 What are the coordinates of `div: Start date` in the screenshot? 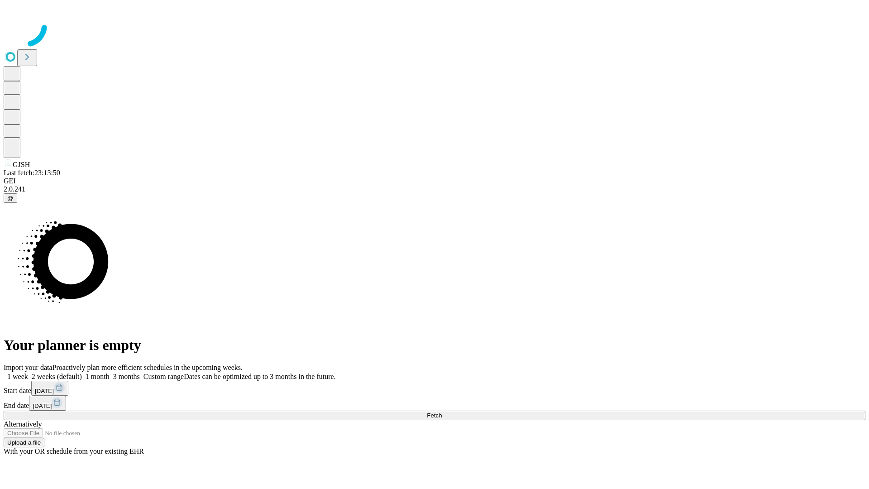 It's located at (434, 388).